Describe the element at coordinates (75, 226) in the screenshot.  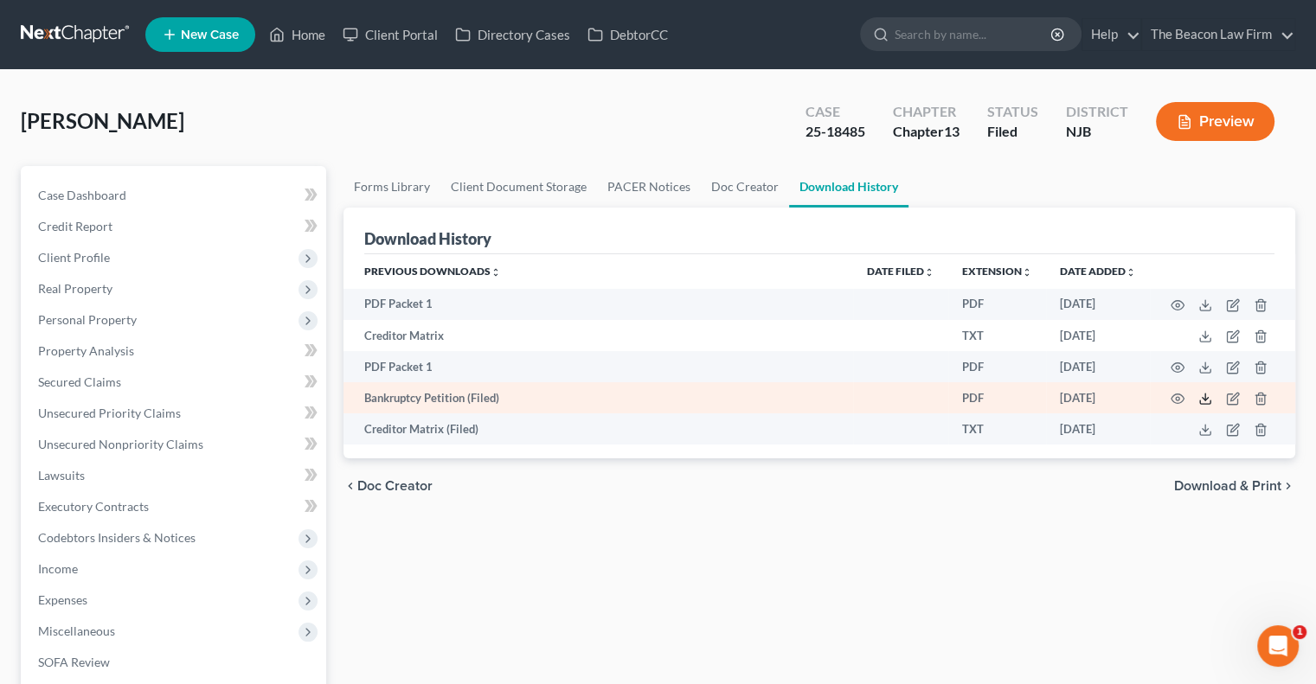
I see `span: Credit Report` at that location.